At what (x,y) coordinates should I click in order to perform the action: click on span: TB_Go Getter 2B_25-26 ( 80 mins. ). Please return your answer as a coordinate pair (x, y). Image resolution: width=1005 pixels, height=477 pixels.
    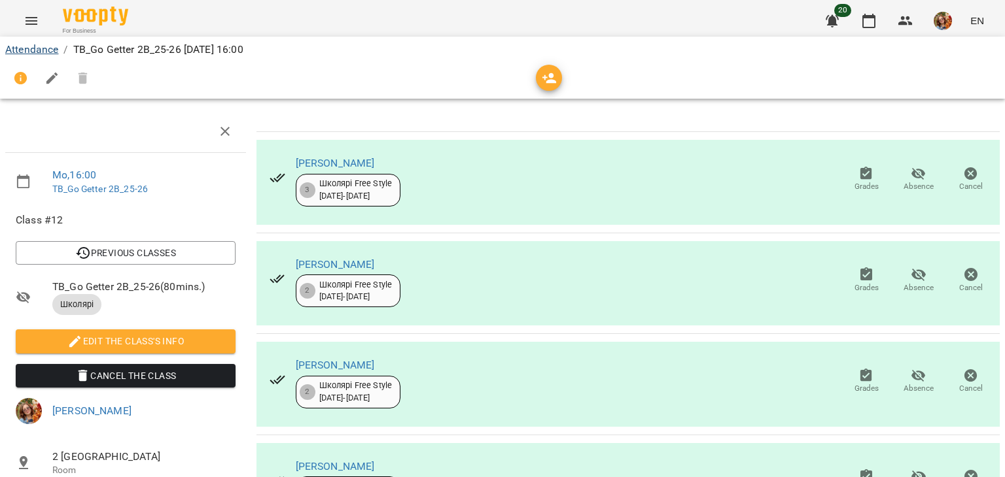
    Looking at the image, I should click on (144, 287).